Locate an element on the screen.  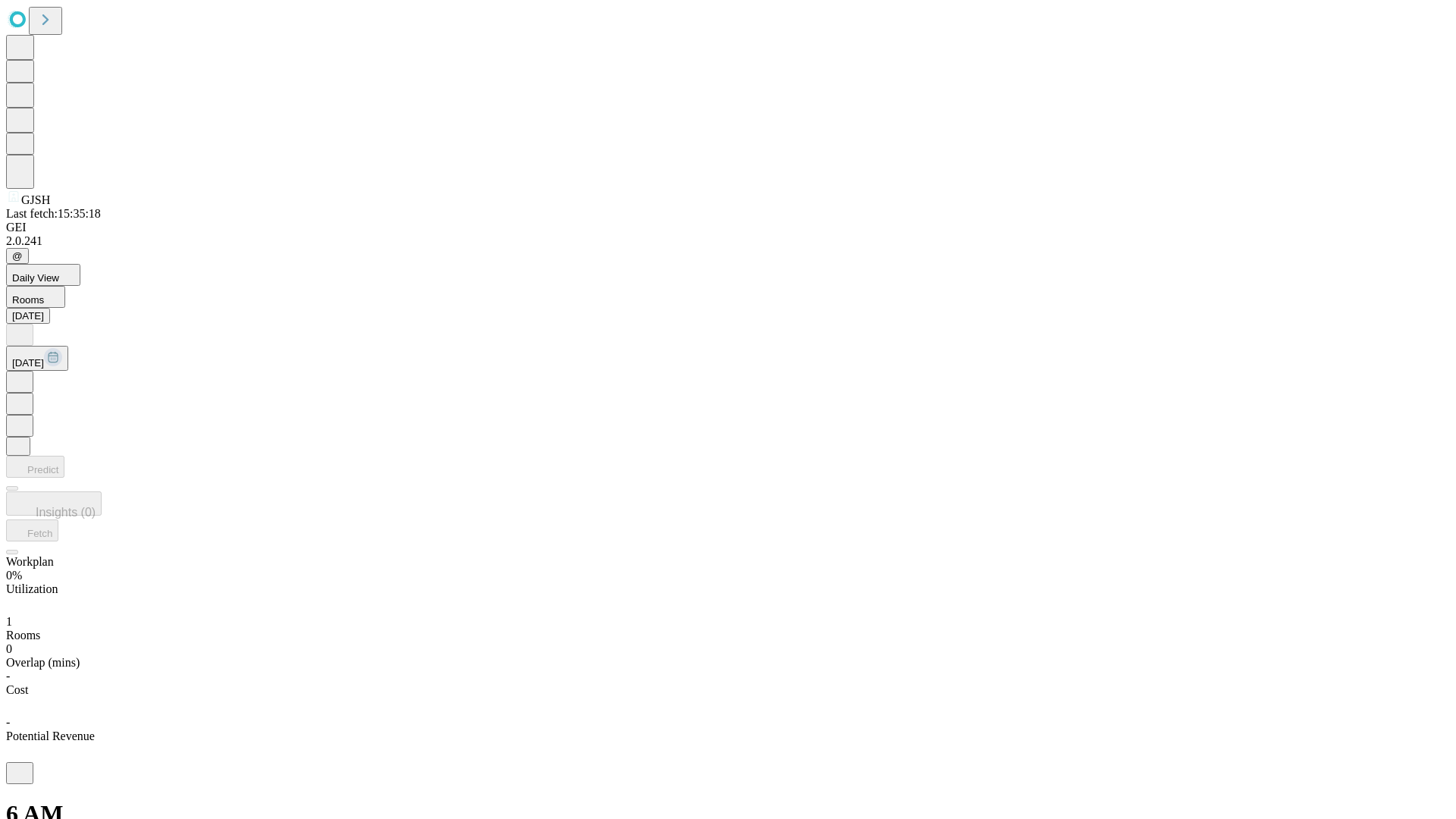
span: Insights (0) is located at coordinates (65, 512).